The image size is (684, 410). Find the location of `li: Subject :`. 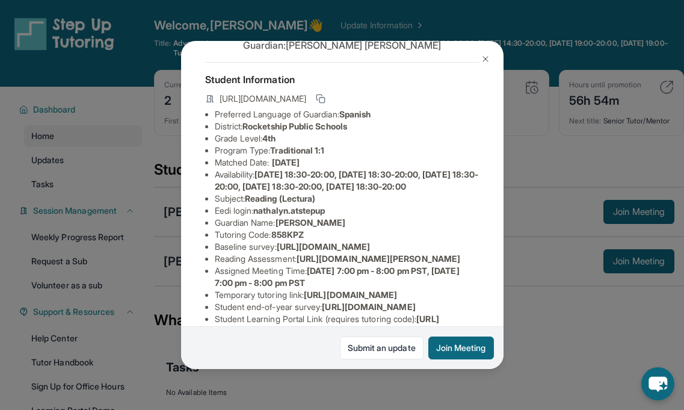

li: Subject : is located at coordinates (347, 199).